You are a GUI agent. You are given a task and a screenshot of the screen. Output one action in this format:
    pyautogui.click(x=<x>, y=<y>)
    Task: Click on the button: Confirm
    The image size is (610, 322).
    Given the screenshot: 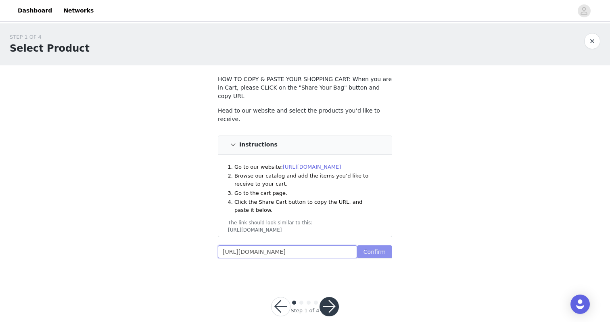 What is the action you would take?
    pyautogui.click(x=374, y=252)
    